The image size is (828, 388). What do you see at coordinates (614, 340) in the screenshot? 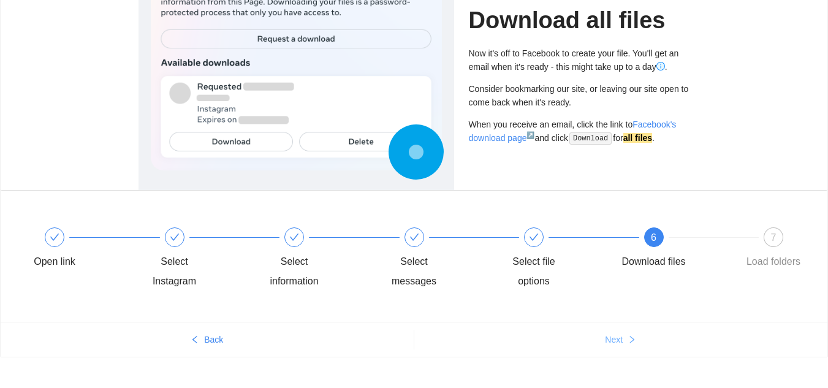
I see `span: Next` at bounding box center [614, 340].